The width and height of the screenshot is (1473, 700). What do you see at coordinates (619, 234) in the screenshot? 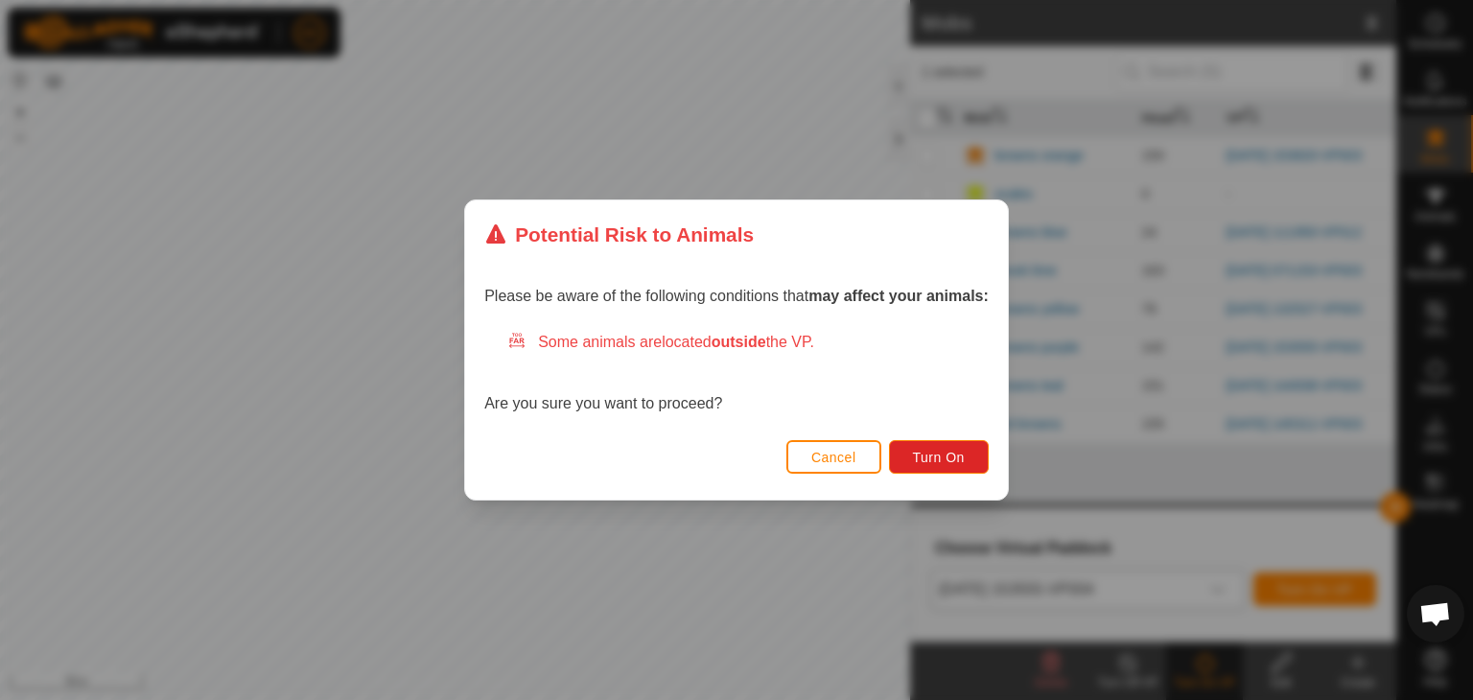
I see `div: Potential Risk to Animals` at bounding box center [619, 234].